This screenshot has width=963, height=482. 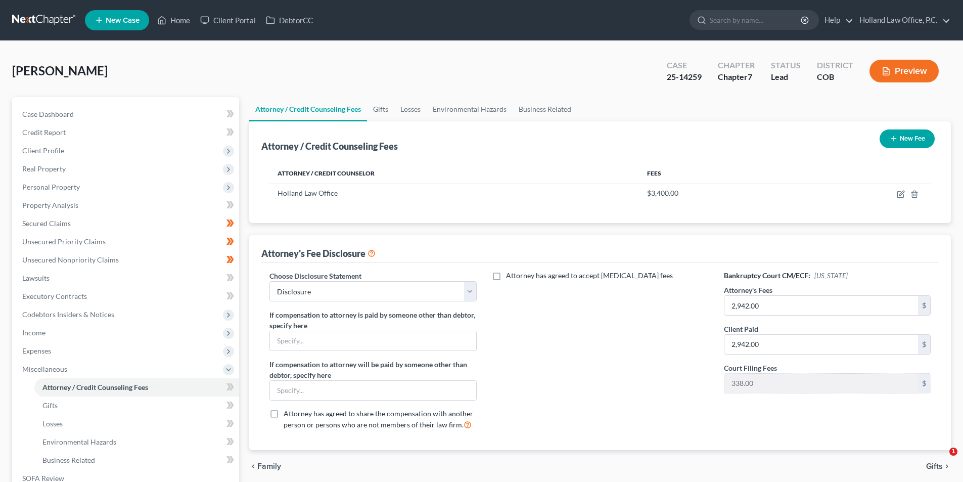 I want to click on span: Family, so click(x=269, y=466).